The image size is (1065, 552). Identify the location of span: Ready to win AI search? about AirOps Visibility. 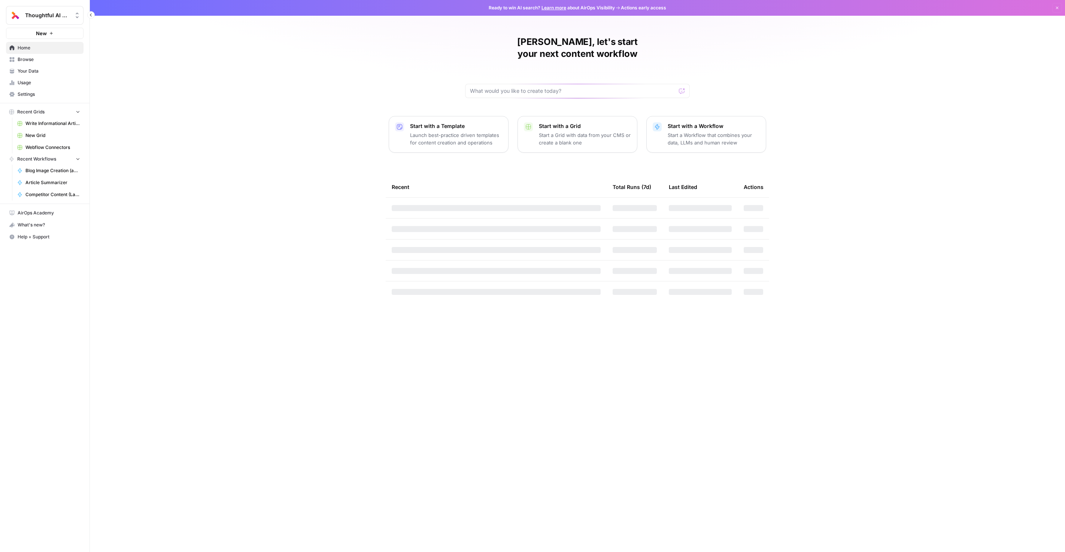
(551, 8).